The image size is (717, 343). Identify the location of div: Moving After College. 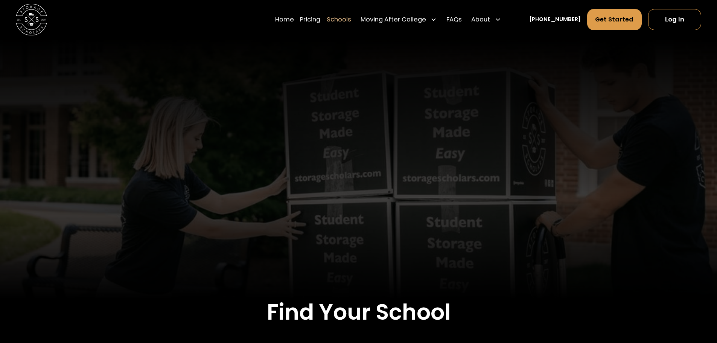
(394, 20).